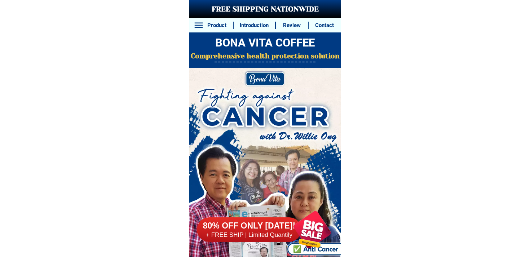 Image resolution: width=530 pixels, height=257 pixels. What do you see at coordinates (324, 25) in the screenshot?
I see `h6: Contact` at bounding box center [324, 25].